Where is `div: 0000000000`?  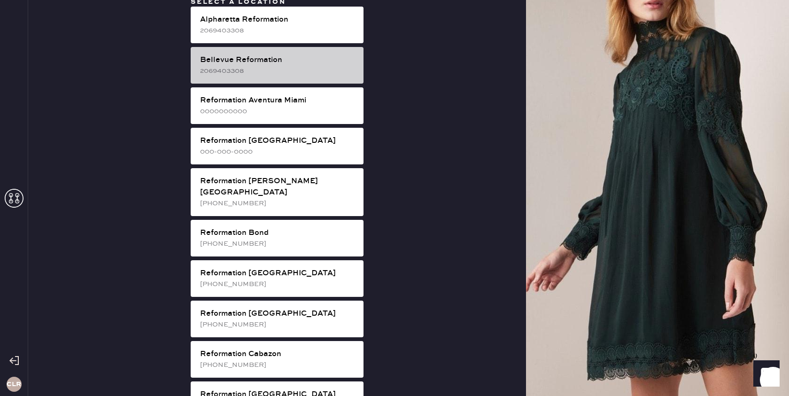 div: 0000000000 is located at coordinates (278, 111).